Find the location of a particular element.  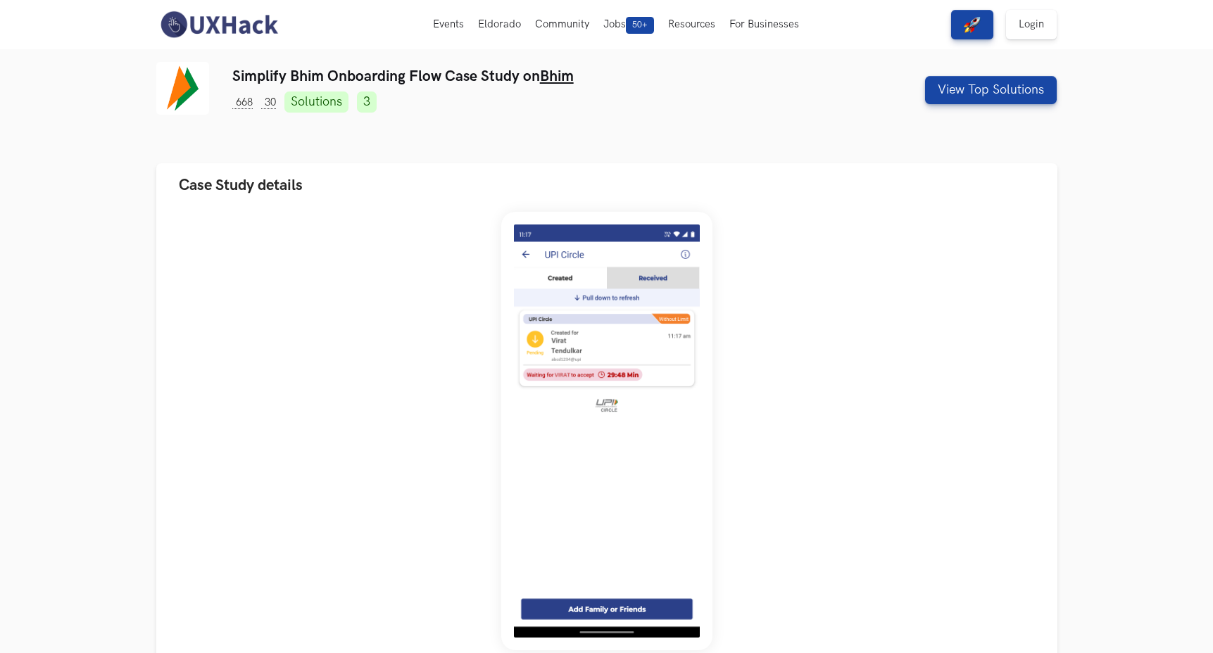

img: rocket is located at coordinates (972, 25).